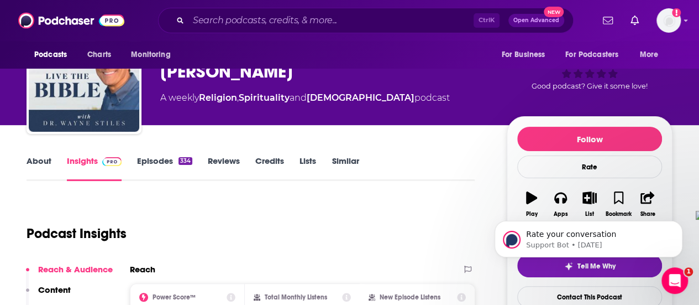  What do you see at coordinates (677, 13) in the screenshot?
I see `svg: Add a profile image` at bounding box center [677, 13].